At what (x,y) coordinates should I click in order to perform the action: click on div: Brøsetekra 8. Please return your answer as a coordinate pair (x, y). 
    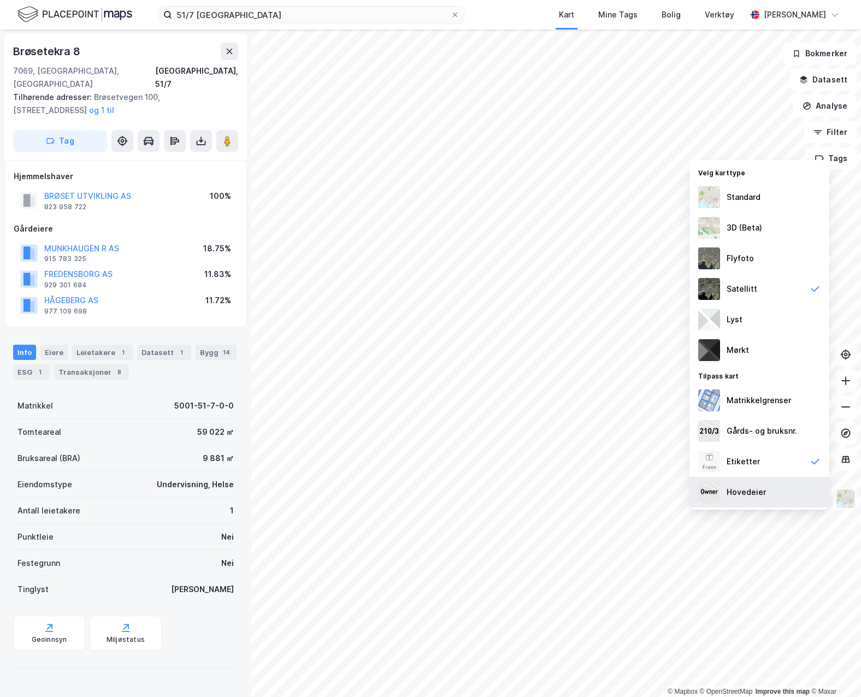
    Looking at the image, I should click on (48, 51).